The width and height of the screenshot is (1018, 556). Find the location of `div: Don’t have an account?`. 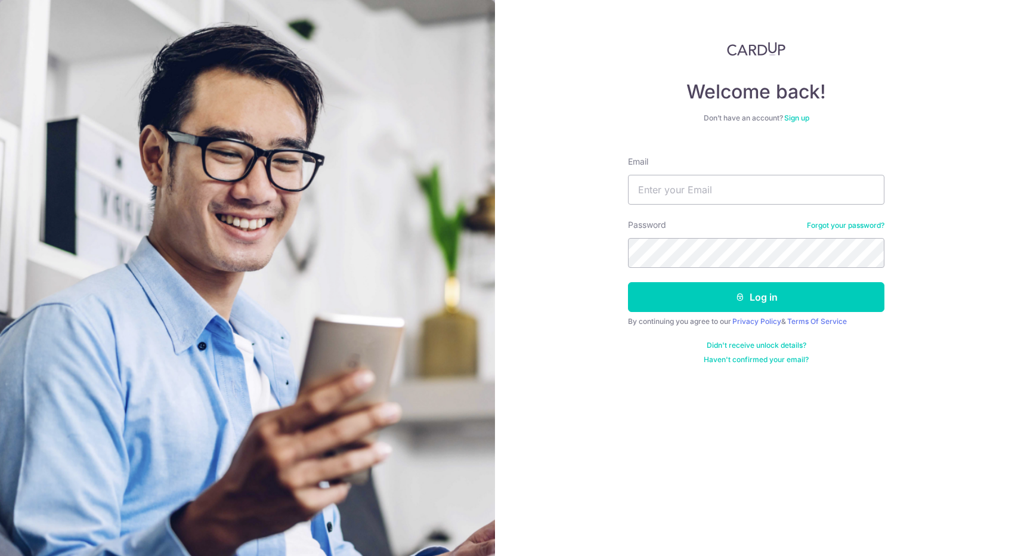

div: Don’t have an account? is located at coordinates (756, 118).